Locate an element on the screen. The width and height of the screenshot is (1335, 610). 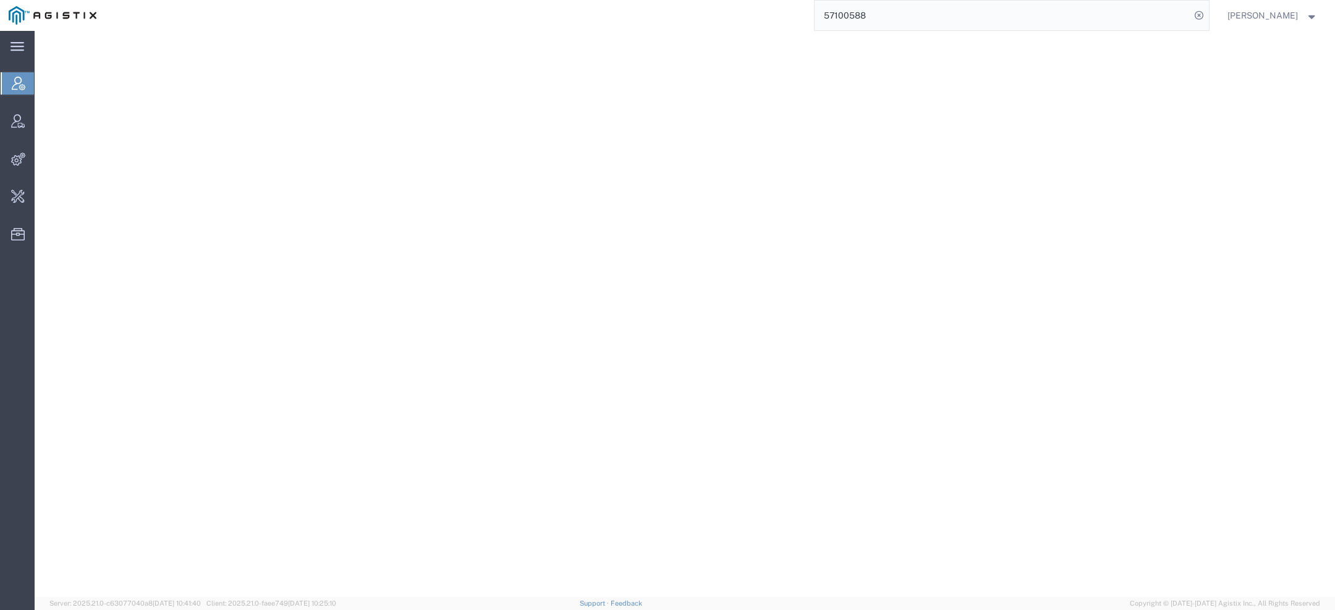
input: Search for shipment number, reference number is located at coordinates (1002, 15).